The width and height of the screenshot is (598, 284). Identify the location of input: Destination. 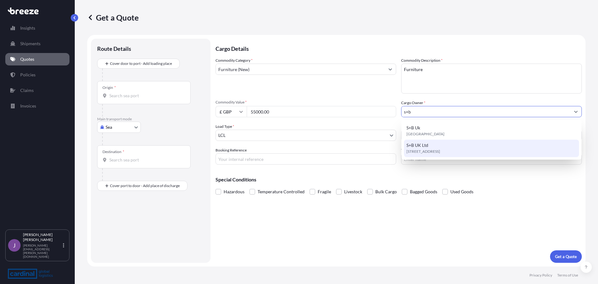
(146, 160).